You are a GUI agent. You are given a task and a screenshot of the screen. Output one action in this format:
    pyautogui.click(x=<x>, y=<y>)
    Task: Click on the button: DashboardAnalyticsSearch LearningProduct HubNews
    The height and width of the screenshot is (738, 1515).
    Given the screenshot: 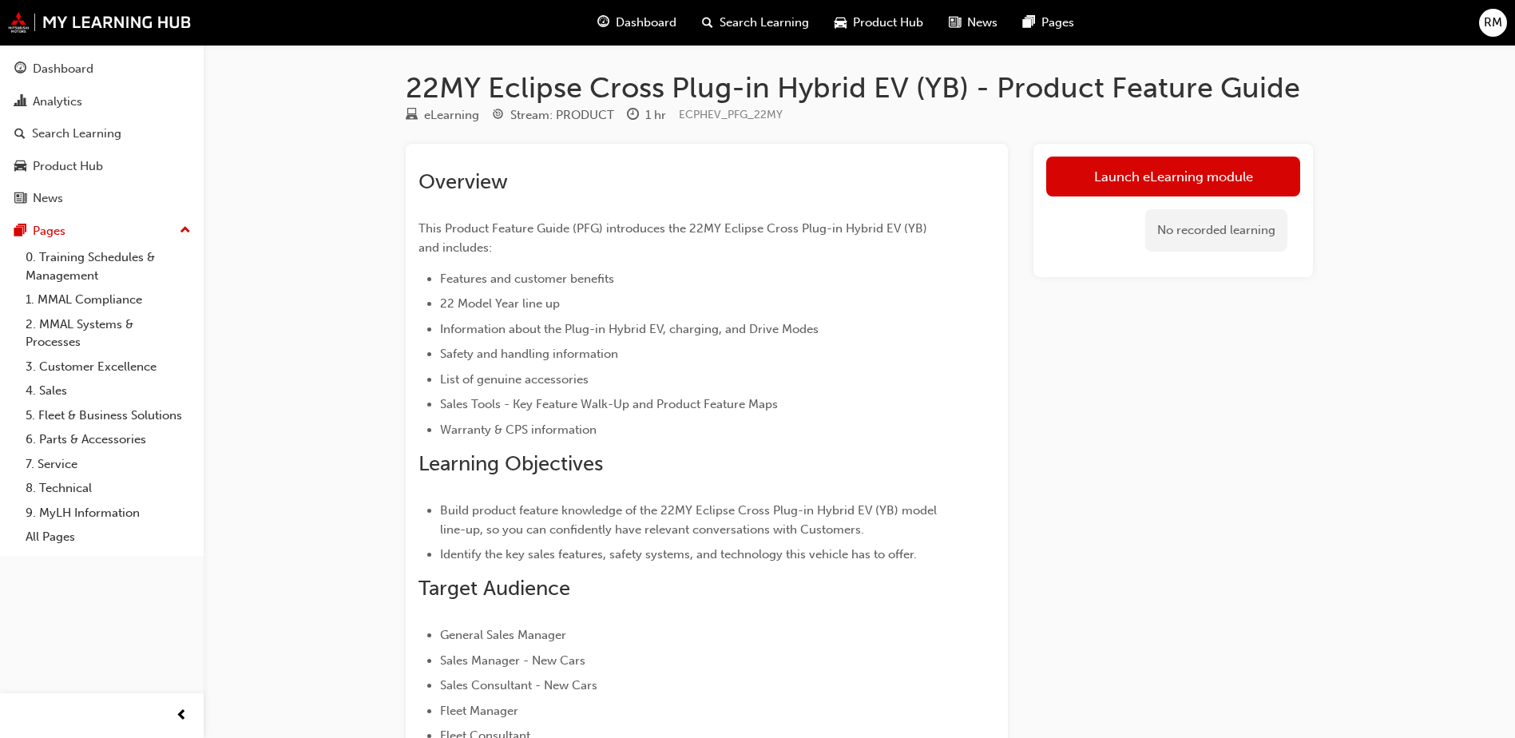 What is the action you would take?
    pyautogui.click(x=101, y=133)
    